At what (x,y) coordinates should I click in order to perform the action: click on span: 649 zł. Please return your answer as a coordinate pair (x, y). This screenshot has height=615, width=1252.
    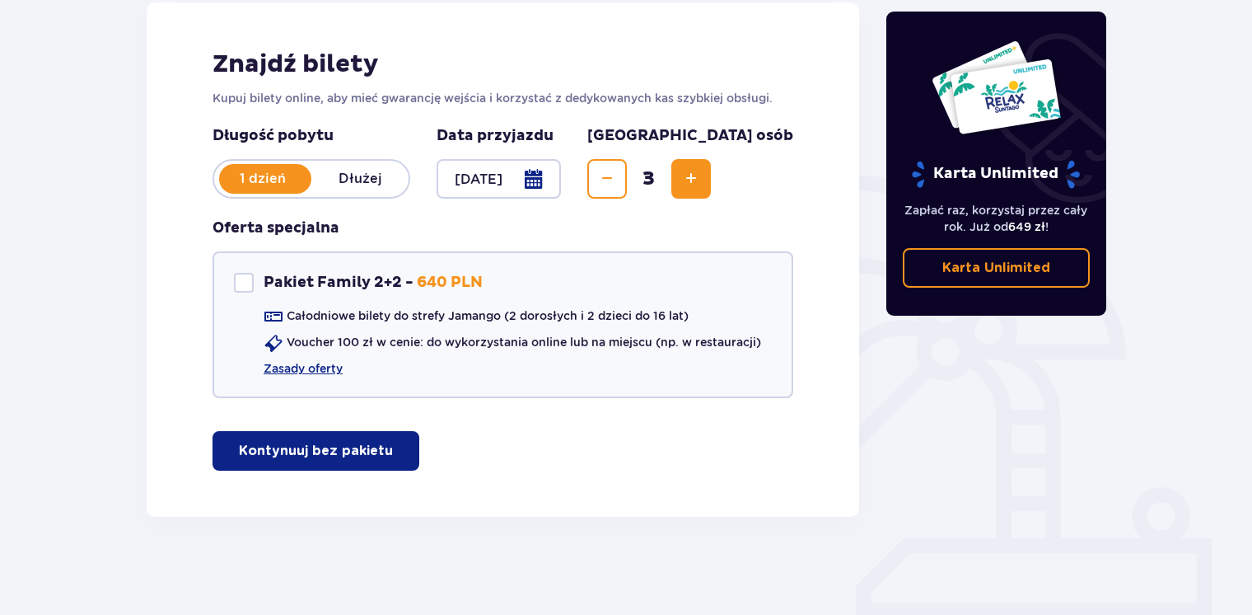
    Looking at the image, I should click on (1027, 227).